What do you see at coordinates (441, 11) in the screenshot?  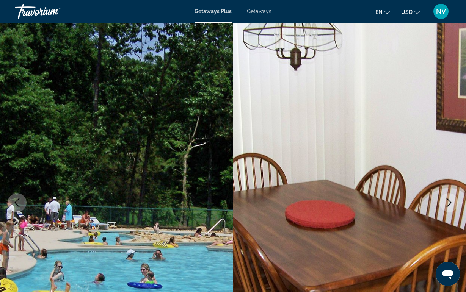 I see `span: NV` at bounding box center [441, 11].